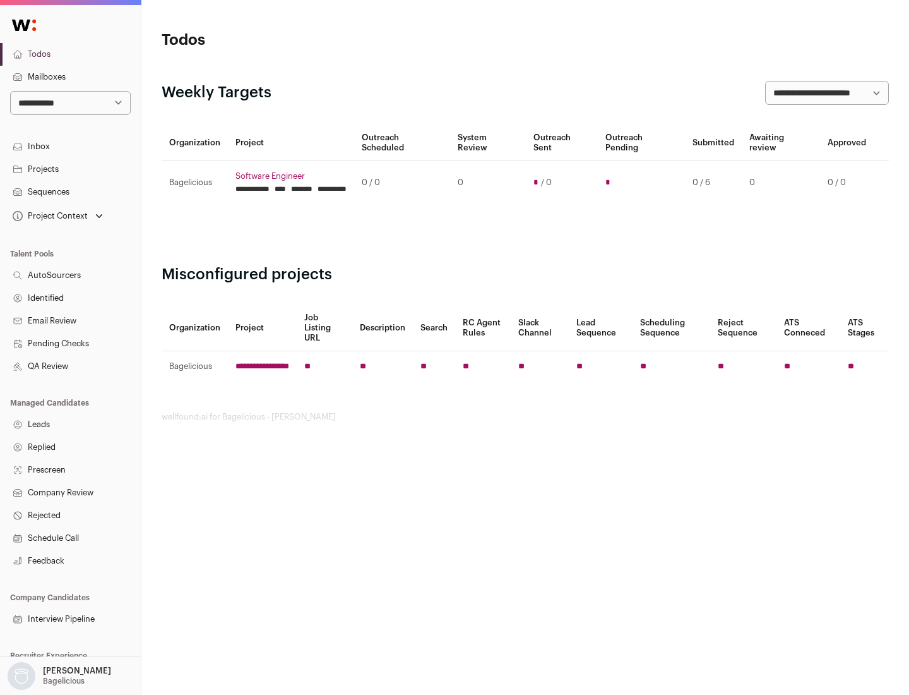 The height and width of the screenshot is (695, 909). I want to click on th: Scheduling Sequence, so click(671, 328).